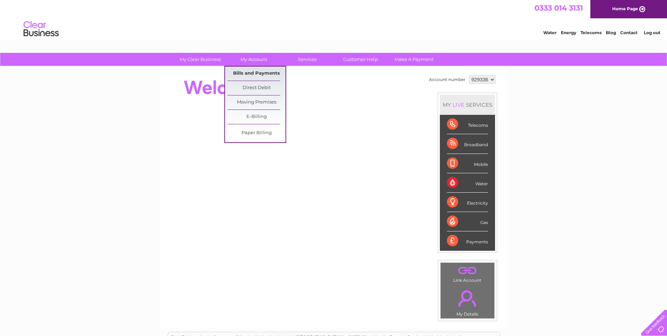  I want to click on div: Water, so click(468, 183).